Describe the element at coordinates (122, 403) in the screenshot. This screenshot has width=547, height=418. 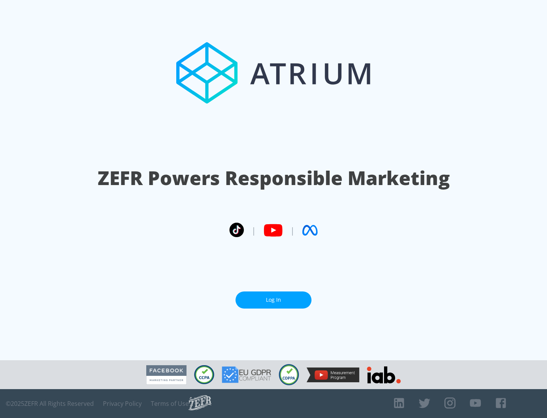
I see `a: Privacy Policy` at that location.